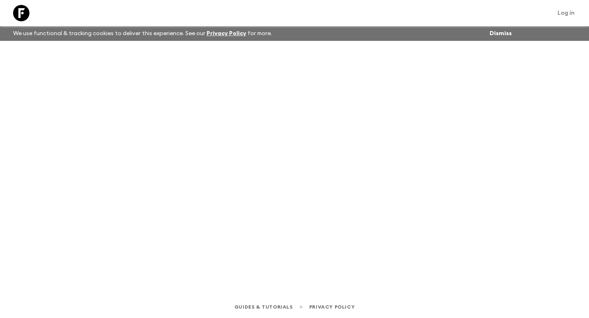  I want to click on a: Guides & Tutorials, so click(264, 307).